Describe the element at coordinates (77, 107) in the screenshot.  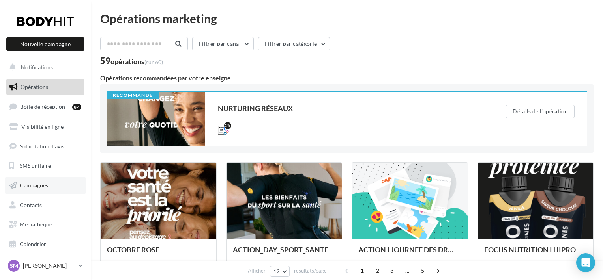
I see `div: 84` at that location.